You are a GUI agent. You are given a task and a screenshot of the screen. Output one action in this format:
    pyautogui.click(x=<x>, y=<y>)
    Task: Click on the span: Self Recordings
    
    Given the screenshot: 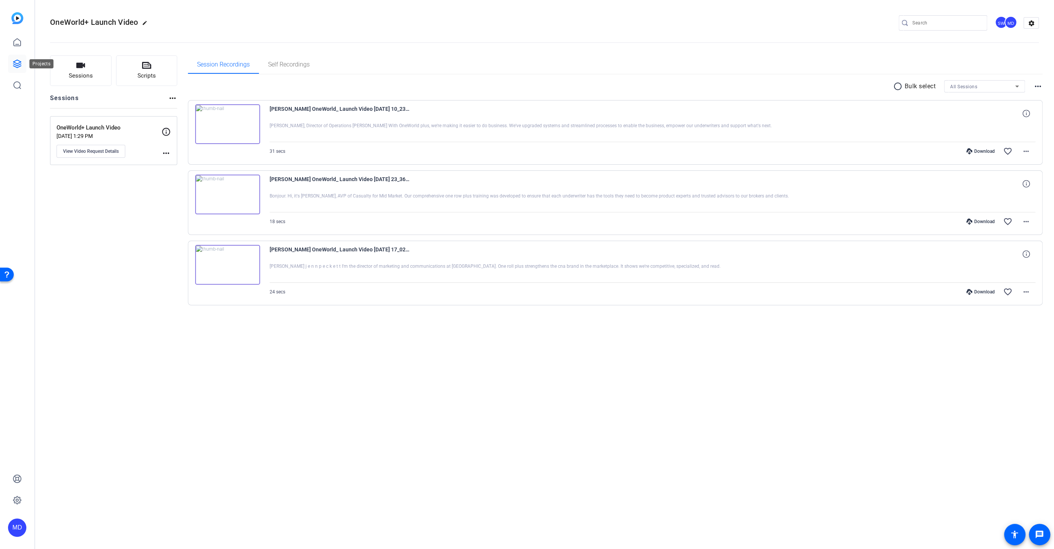 What is the action you would take?
    pyautogui.click(x=289, y=65)
    